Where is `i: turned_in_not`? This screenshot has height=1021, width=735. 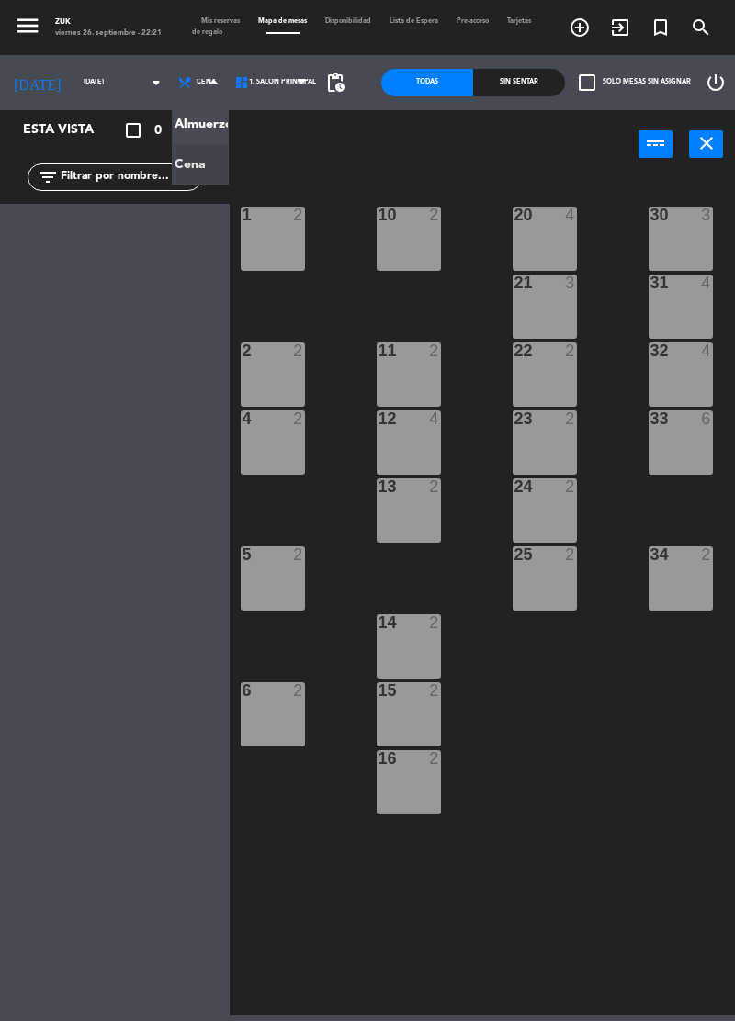
i: turned_in_not is located at coordinates (660, 28).